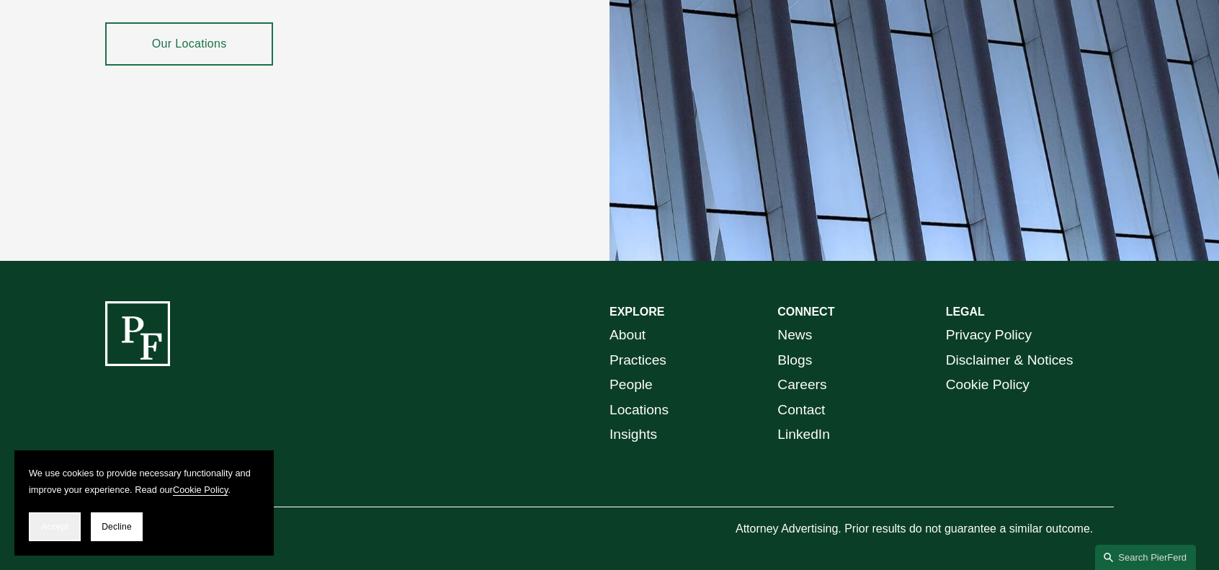 The height and width of the screenshot is (570, 1219). I want to click on a: Locations, so click(639, 410).